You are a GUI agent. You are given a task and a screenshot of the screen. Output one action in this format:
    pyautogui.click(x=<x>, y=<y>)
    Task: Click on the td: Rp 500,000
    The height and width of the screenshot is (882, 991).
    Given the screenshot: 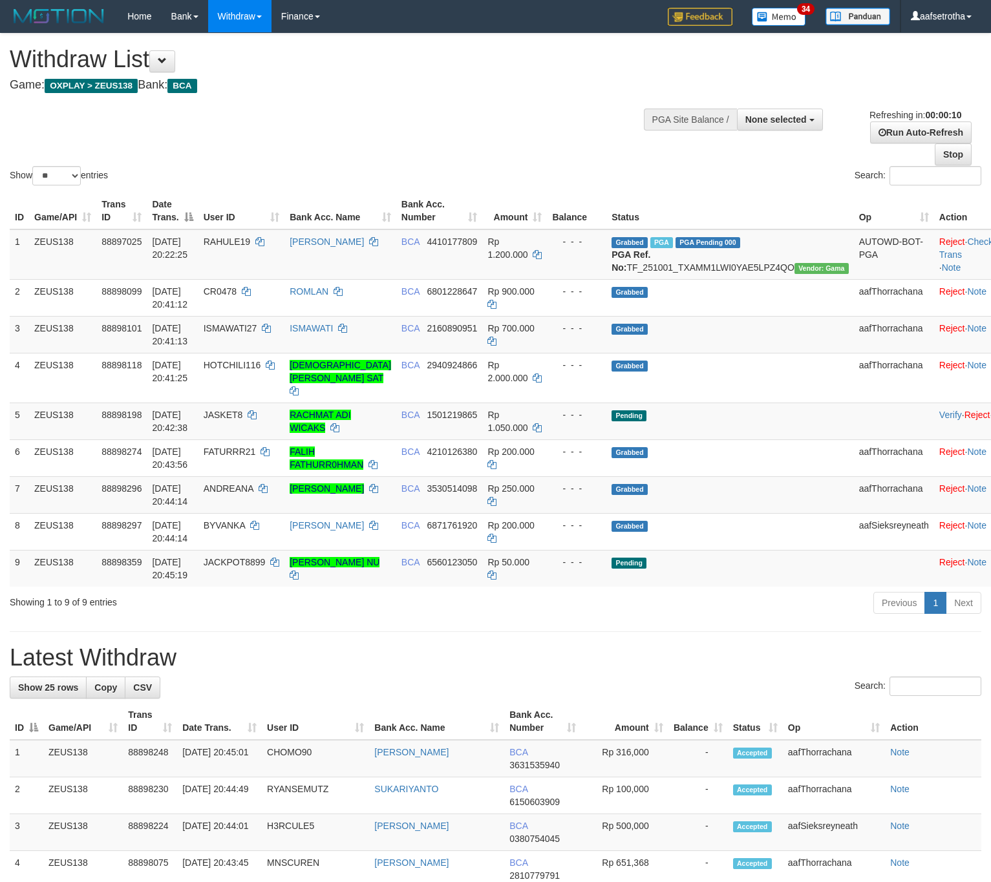 What is the action you would take?
    pyautogui.click(x=624, y=832)
    